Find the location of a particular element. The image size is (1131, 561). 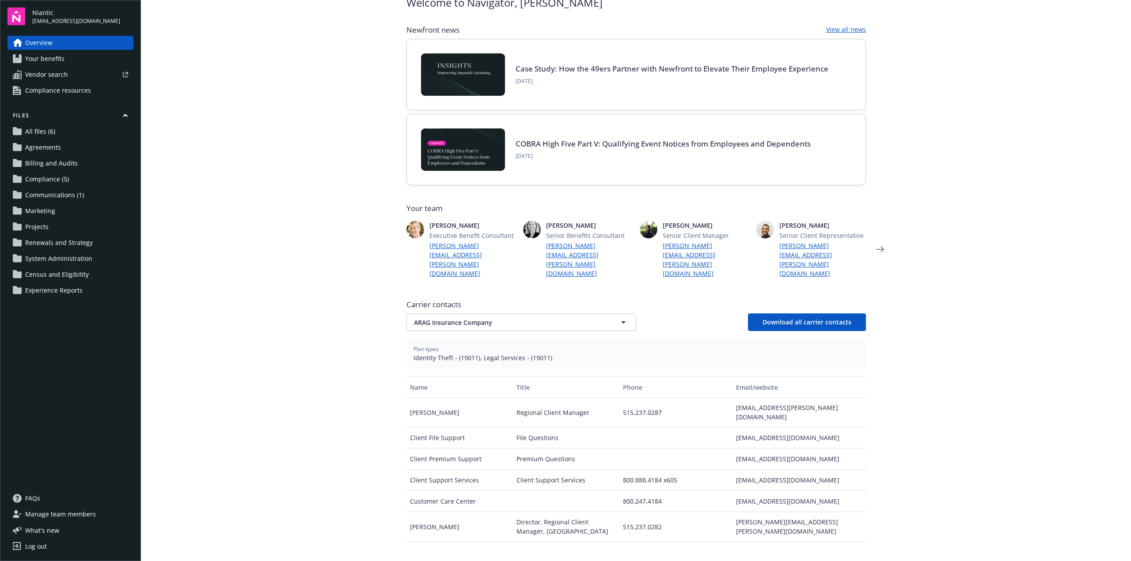

div: Client Premium Support is located at coordinates (459, 459).